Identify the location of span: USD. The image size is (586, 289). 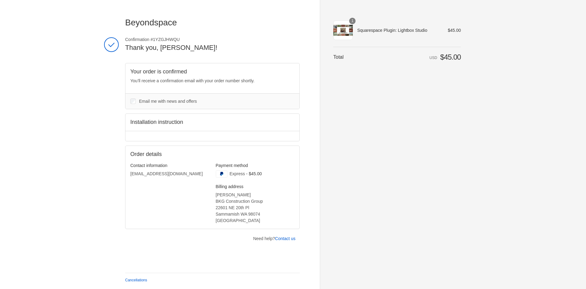
(433, 58).